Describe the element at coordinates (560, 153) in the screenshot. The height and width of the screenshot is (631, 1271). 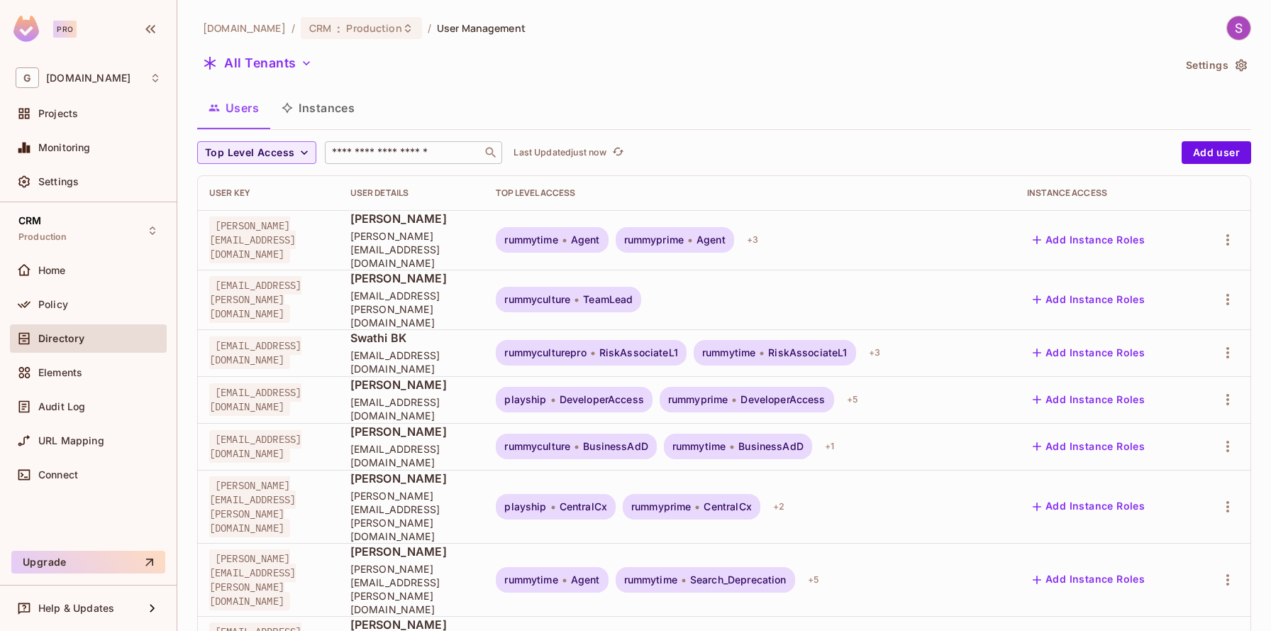
I see `p: Last Updated just now` at that location.